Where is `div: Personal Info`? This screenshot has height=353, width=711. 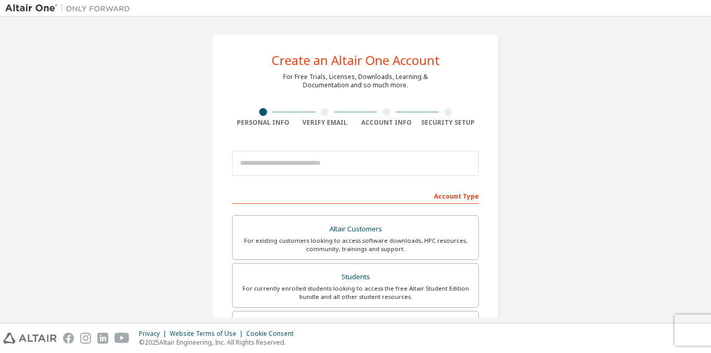
div: Personal Info is located at coordinates (263, 123).